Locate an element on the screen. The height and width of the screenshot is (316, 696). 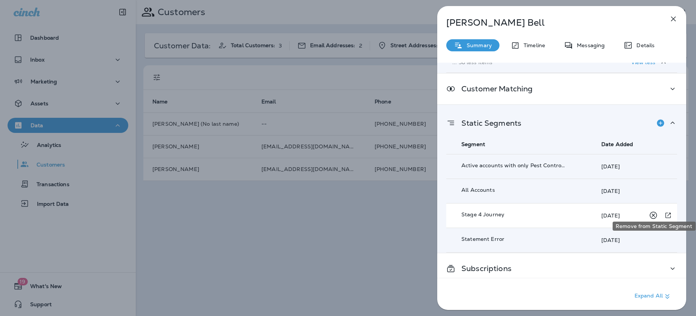
p: Messaging is located at coordinates (589, 45).